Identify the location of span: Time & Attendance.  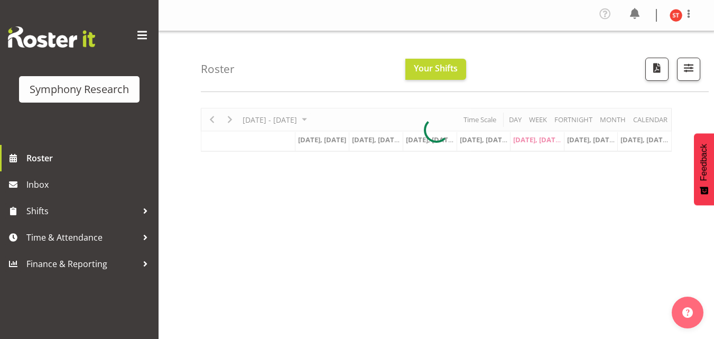
(82, 237).